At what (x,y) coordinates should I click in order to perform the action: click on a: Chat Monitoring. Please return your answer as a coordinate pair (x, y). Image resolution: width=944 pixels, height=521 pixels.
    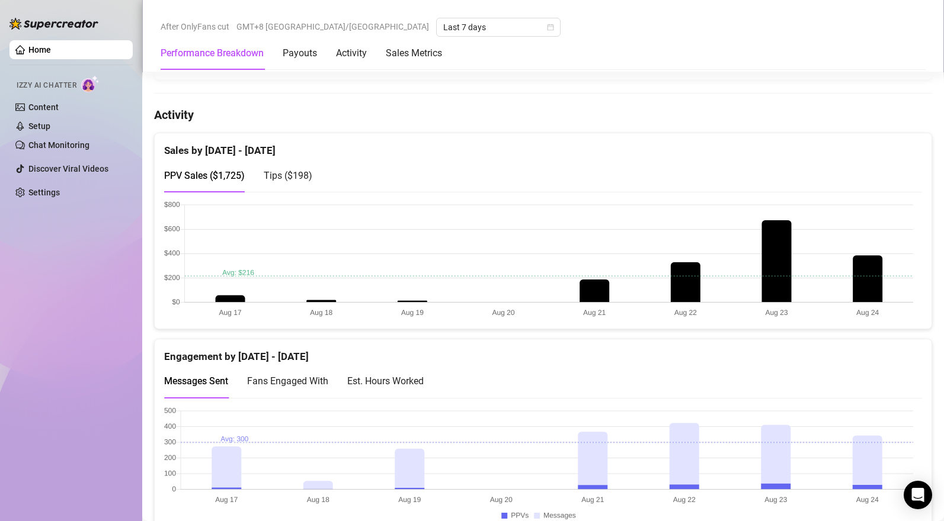
    Looking at the image, I should click on (59, 145).